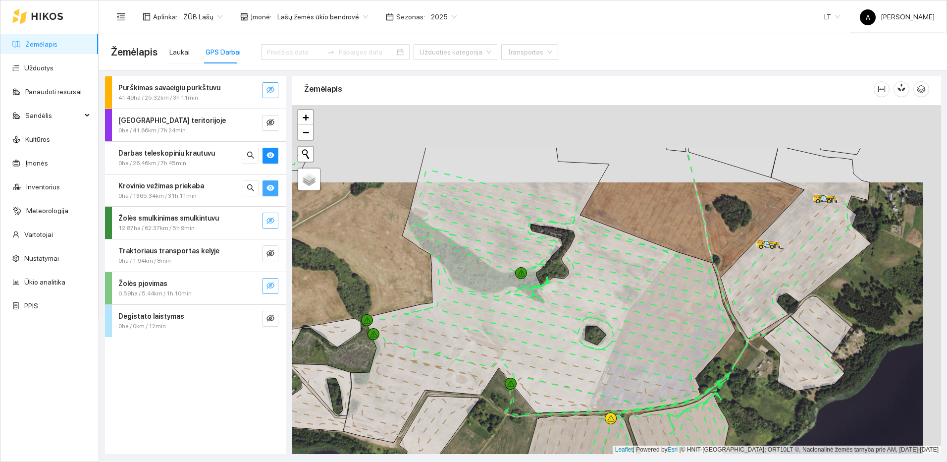 The width and height of the screenshot is (947, 462). Describe the element at coordinates (306, 154) in the screenshot. I see `button: Initiate a new search` at that location.